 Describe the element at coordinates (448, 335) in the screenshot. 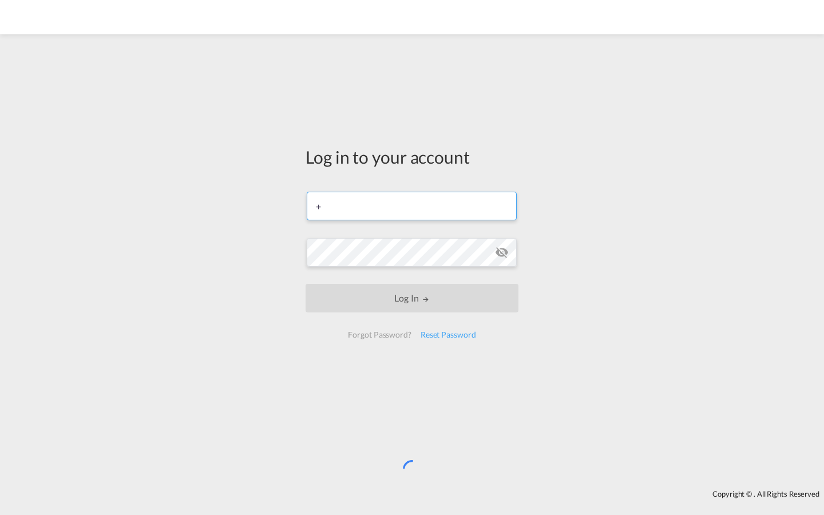

I see `div: Reset Password` at that location.